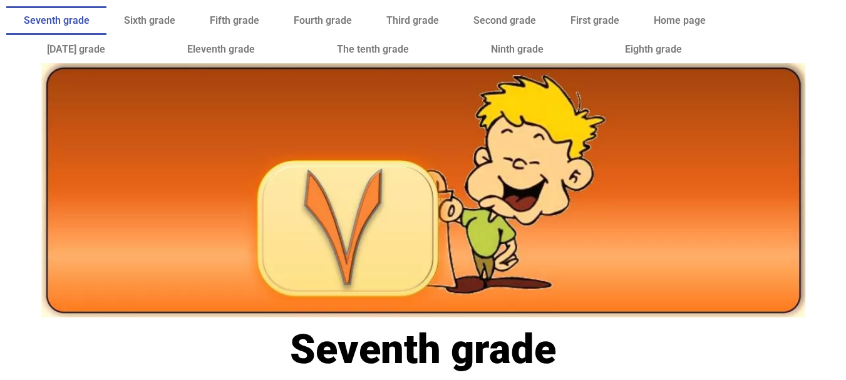 This screenshot has width=846, height=380. What do you see at coordinates (323, 21) in the screenshot?
I see `a: Fourth grade` at bounding box center [323, 21].